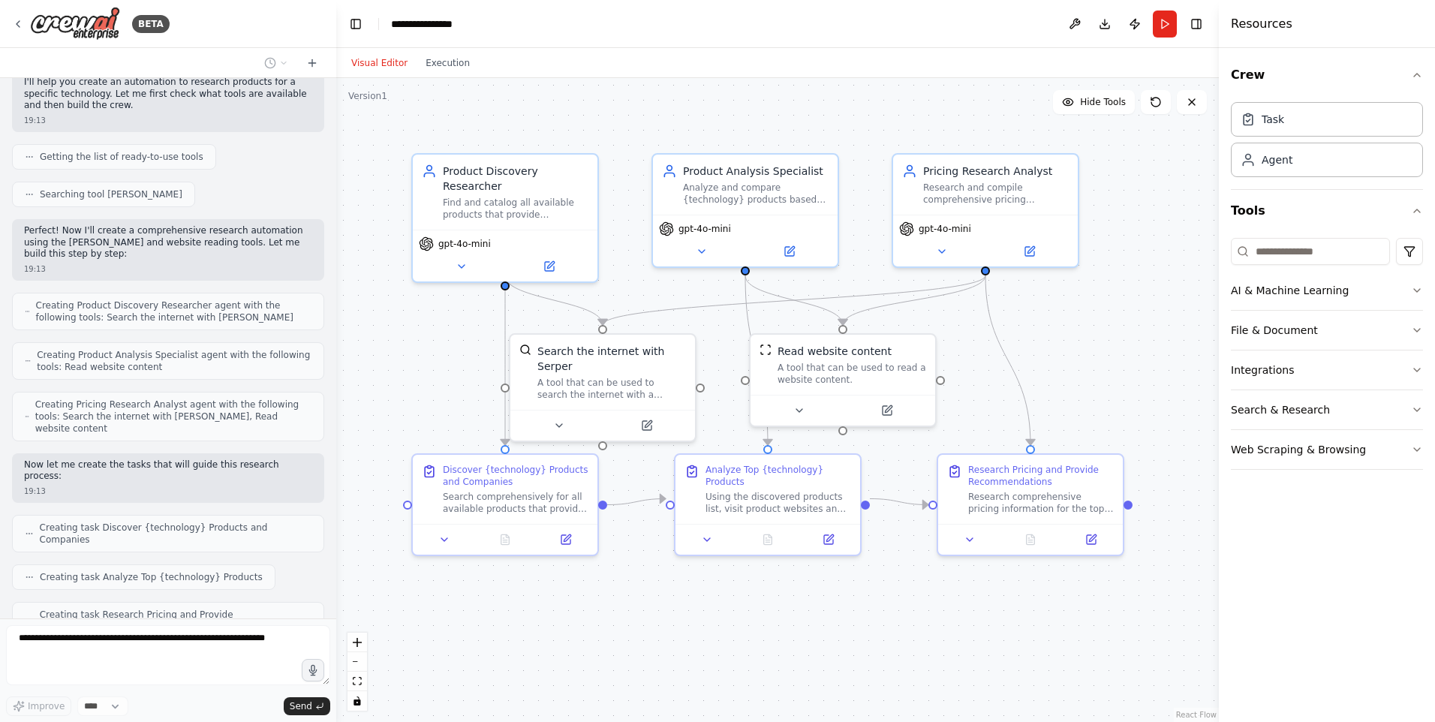 This screenshot has width=1435, height=722. Describe the element at coordinates (505, 360) in the screenshot. I see `g: Edge from d871fb0e-9c80-448c-a7b8-89021ba12a26 to de11132d-e515-4e2c-a9d0-aba9b63f57ac` at that location.